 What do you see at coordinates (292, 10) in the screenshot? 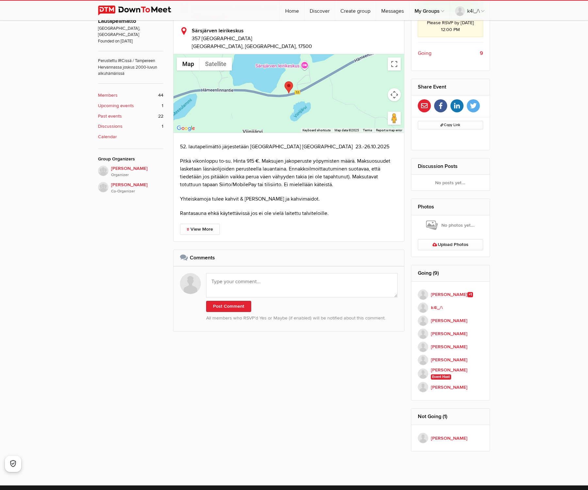
I see `a: Home` at bounding box center [292, 10].